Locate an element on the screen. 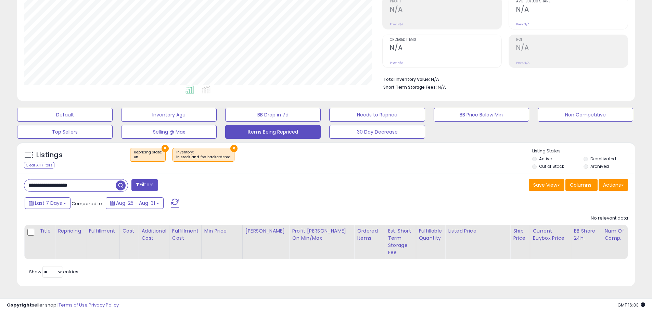 The height and width of the screenshot is (312, 652). div: Repricing is located at coordinates (70, 231).